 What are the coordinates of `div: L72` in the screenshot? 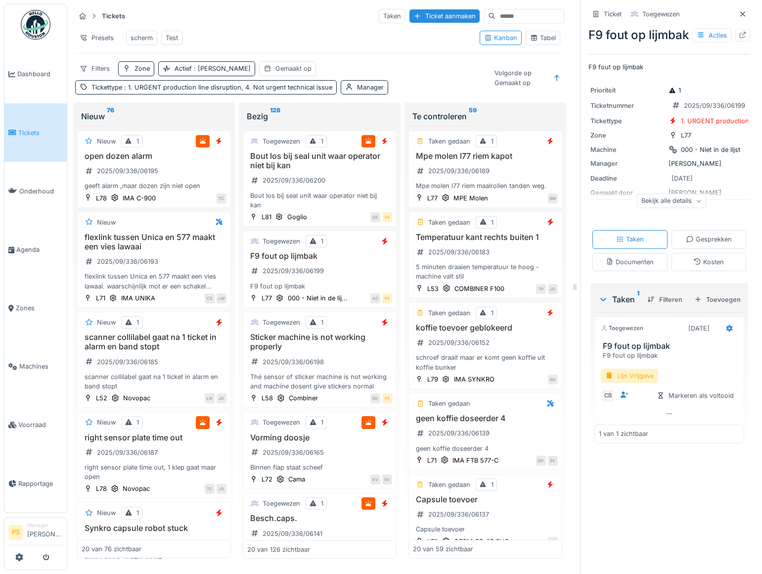 It's located at (267, 479).